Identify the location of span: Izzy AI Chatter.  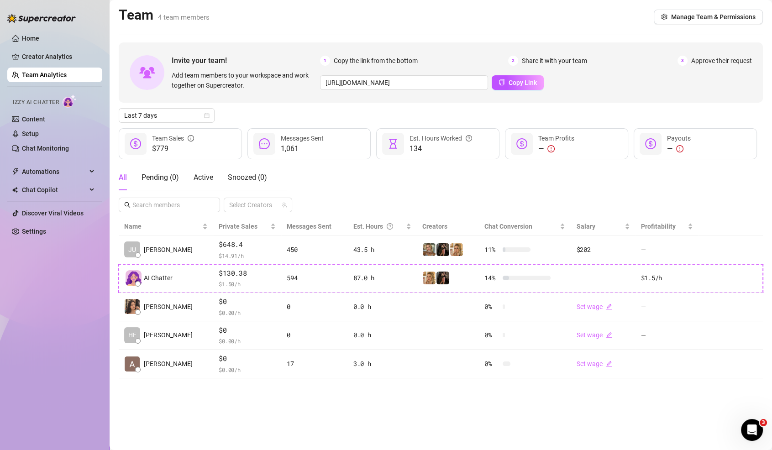
(36, 102).